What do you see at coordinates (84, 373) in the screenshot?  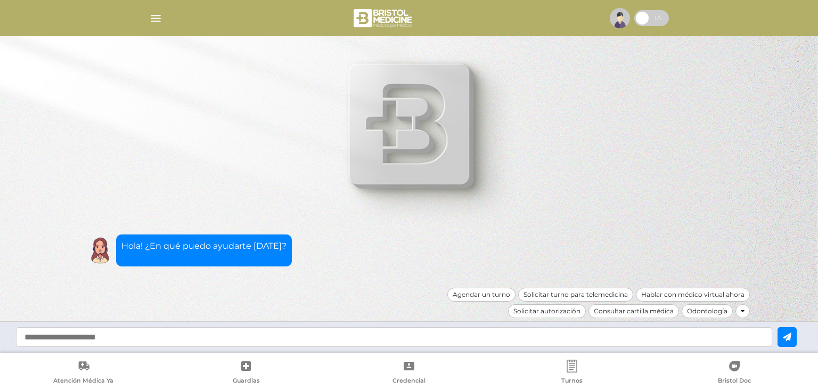 I see `a: Atención Médica Ya` at bounding box center [84, 373].